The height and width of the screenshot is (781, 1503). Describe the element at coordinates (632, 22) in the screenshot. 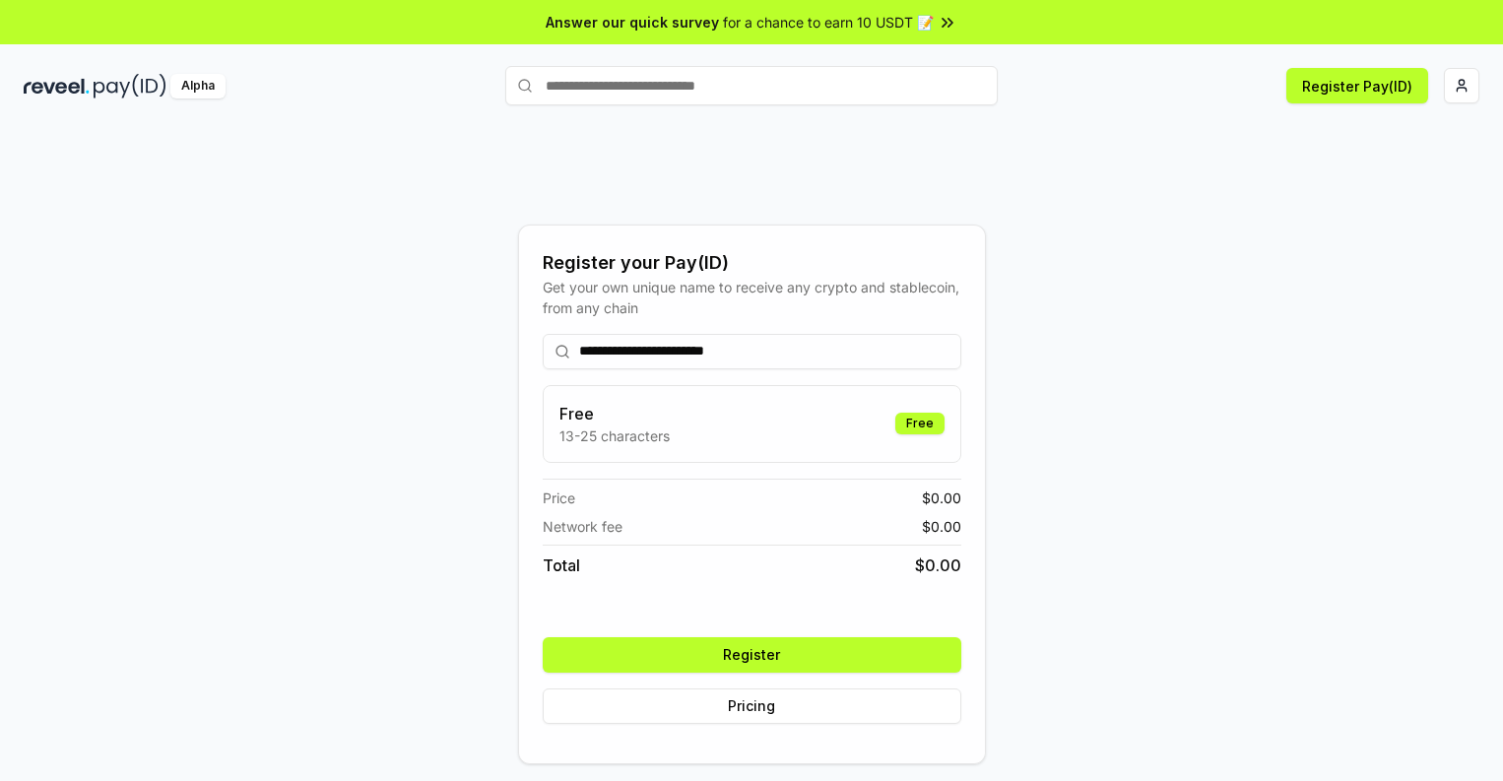

I see `span: Answer our quick survey` at that location.